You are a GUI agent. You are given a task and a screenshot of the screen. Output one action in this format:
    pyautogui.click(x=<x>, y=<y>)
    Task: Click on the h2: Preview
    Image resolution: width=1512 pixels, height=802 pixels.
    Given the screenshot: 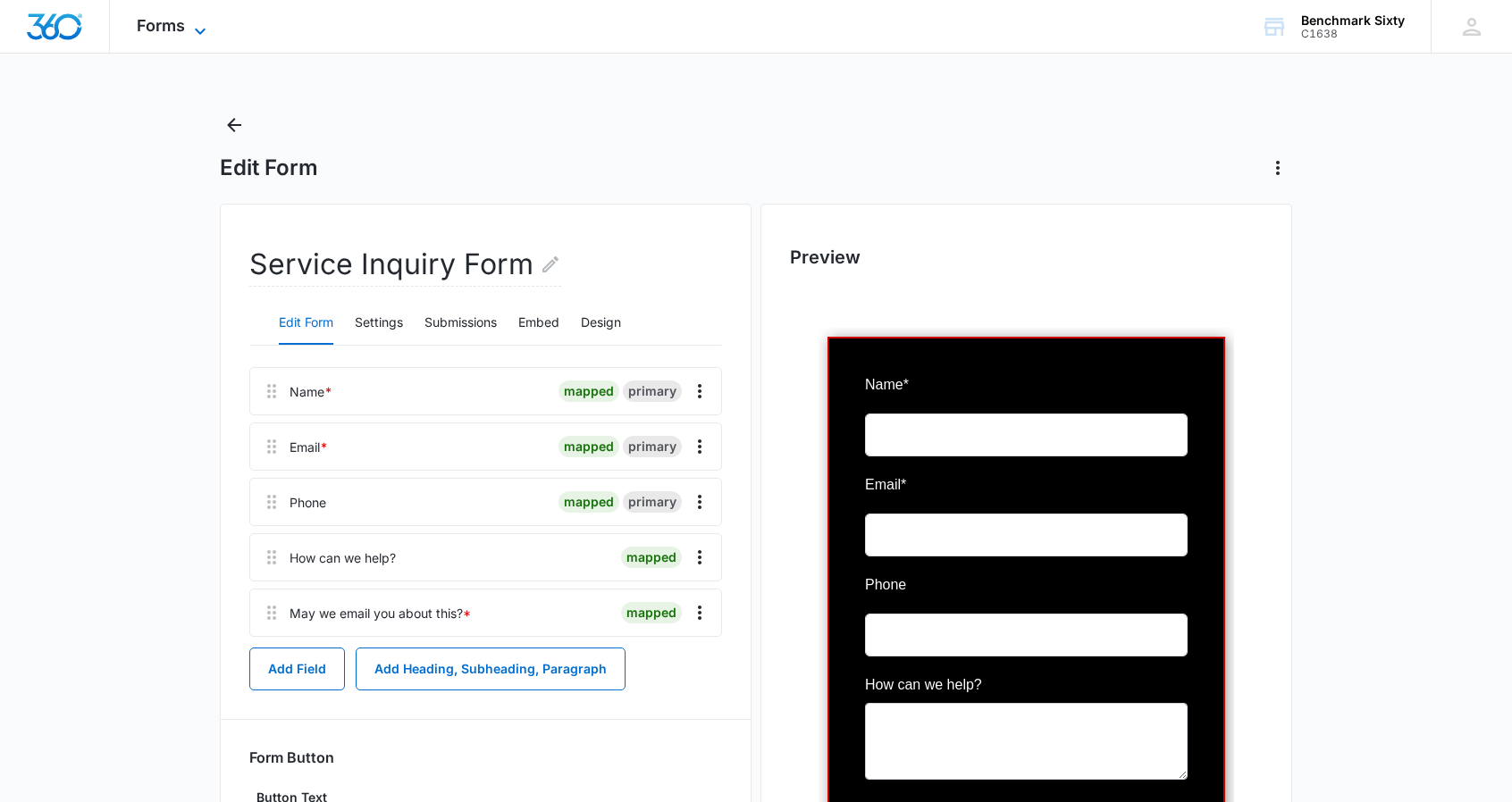 What is the action you would take?
    pyautogui.click(x=1026, y=257)
    